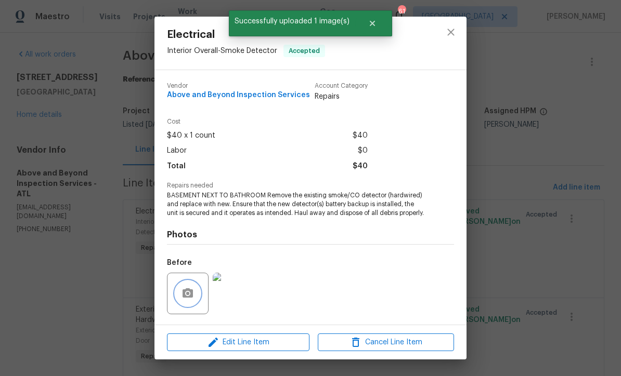  Describe the element at coordinates (238, 95) in the screenshot. I see `span: Above and Beyond Inspection Services` at that location.